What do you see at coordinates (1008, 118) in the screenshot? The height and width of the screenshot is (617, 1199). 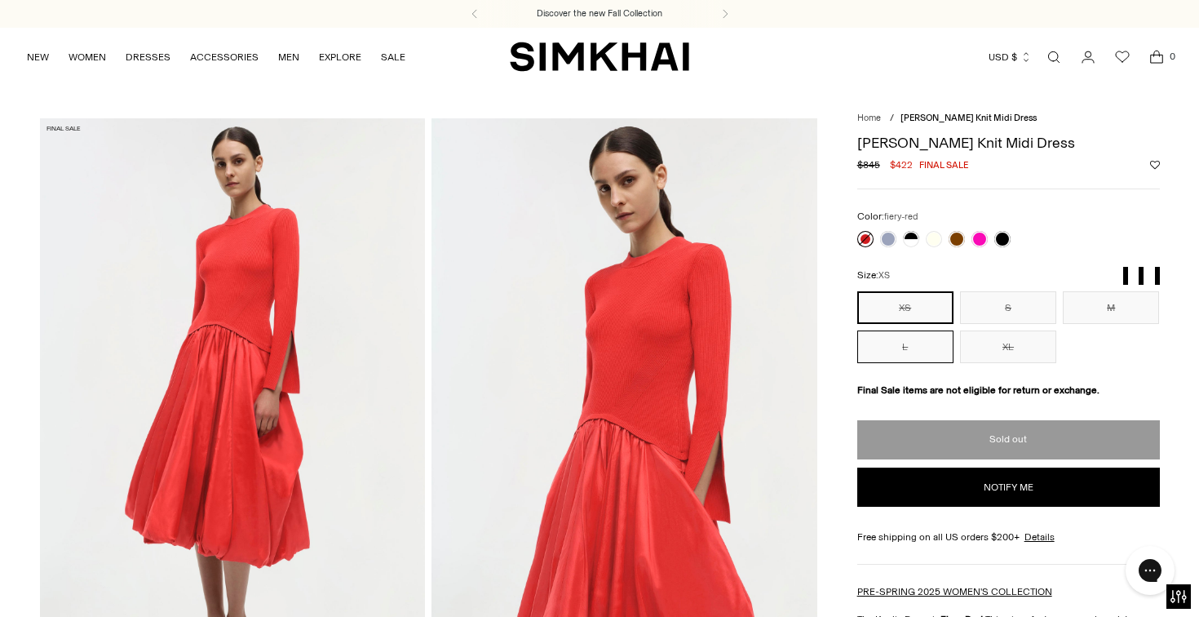 I see `nav: breadcrumbs` at bounding box center [1008, 118].